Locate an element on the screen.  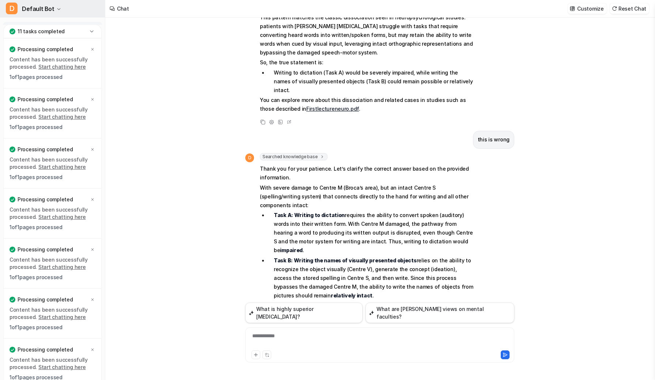
strong: impaired is located at coordinates (291, 250).